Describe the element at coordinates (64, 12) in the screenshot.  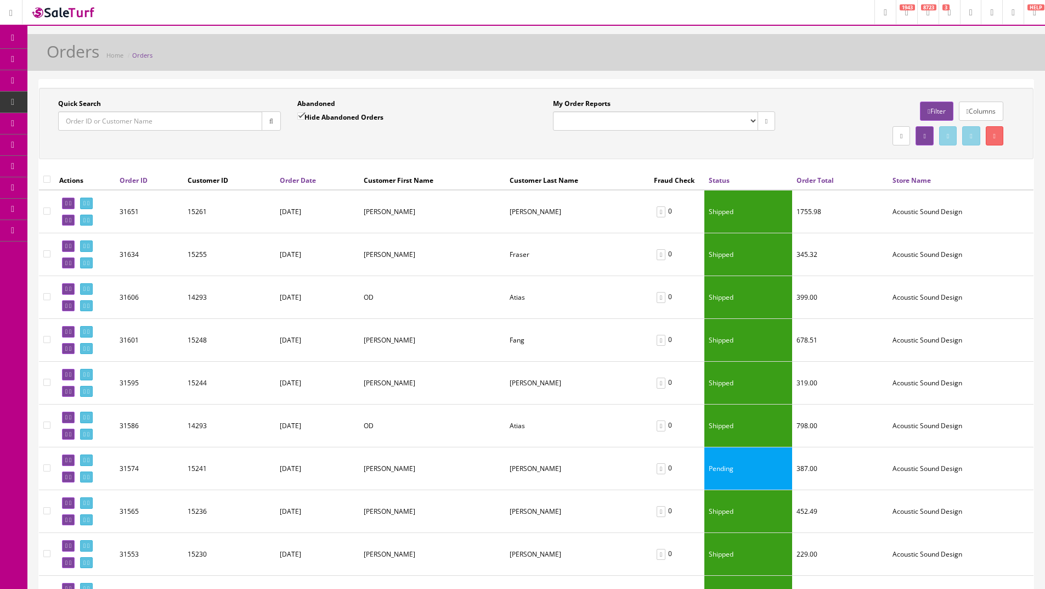
I see `img: SaleTurf` at that location.